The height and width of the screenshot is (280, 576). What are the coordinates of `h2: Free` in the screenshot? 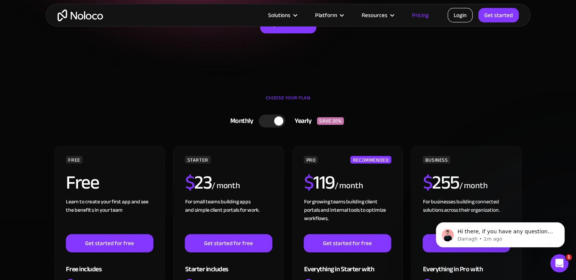 It's located at (82, 182).